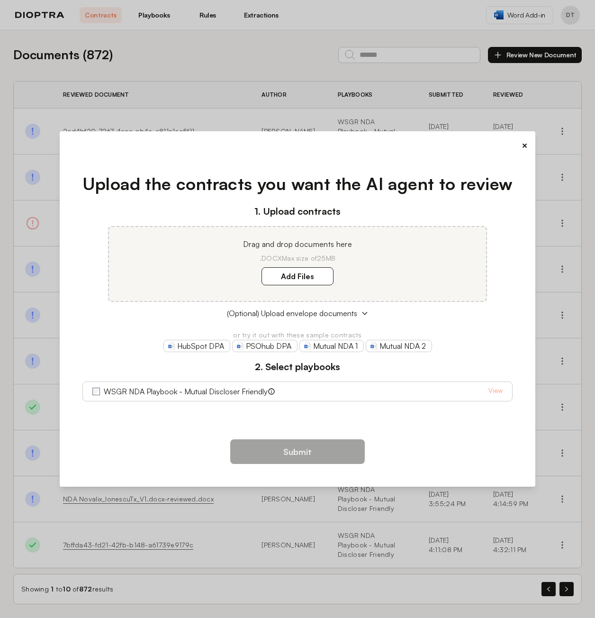 The height and width of the screenshot is (618, 595). What do you see at coordinates (399, 346) in the screenshot?
I see `a: Mutual NDA 2` at bounding box center [399, 346].